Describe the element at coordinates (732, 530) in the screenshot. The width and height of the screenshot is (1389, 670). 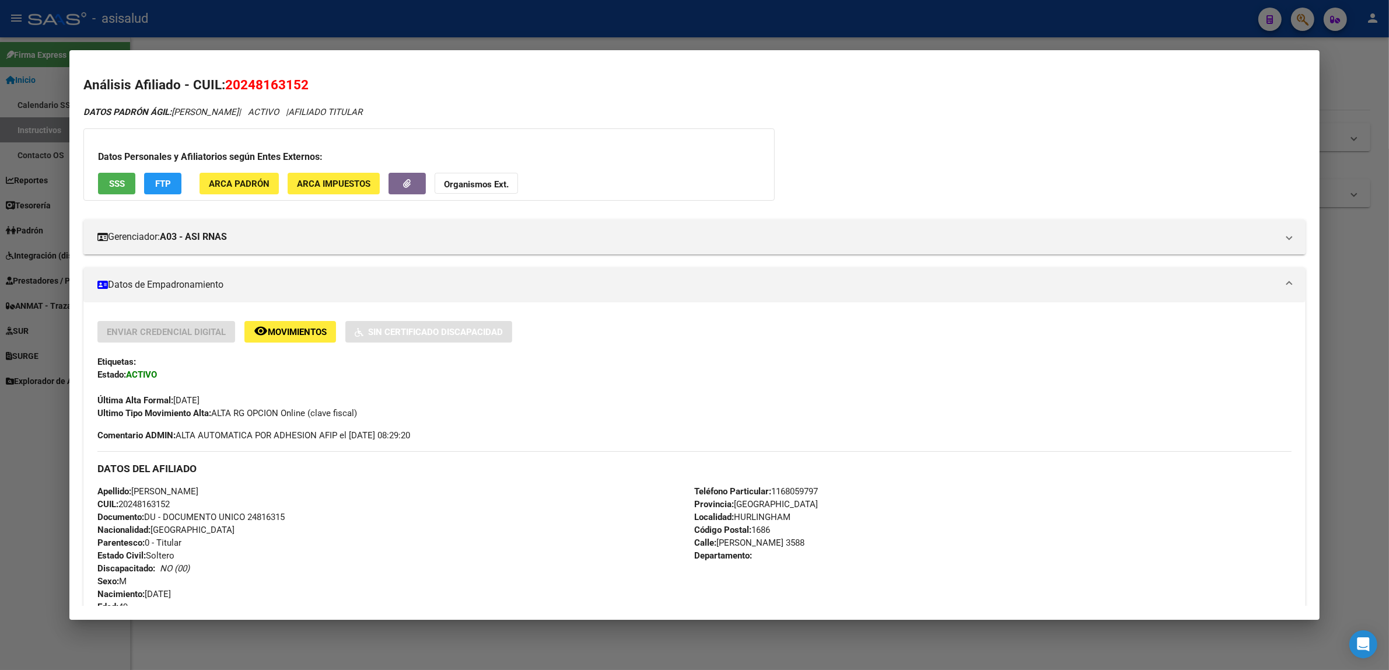
I see `span: 1686` at that location.